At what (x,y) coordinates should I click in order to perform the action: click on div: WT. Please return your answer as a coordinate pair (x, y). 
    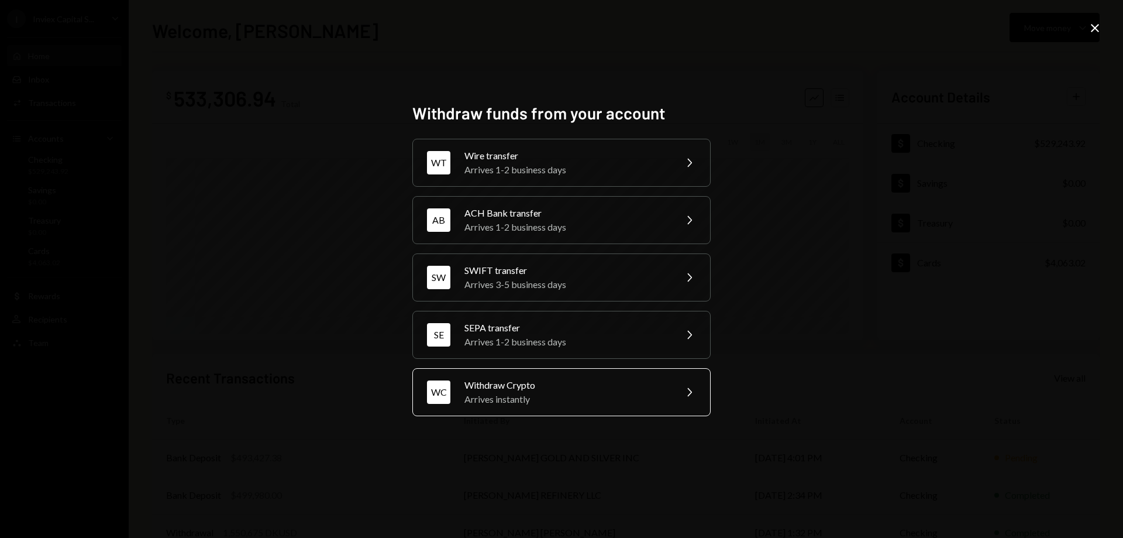
    Looking at the image, I should click on (439, 163).